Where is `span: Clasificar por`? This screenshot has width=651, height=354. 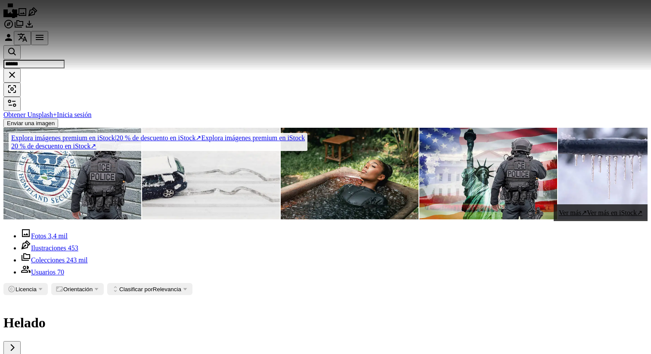
span: Clasificar por is located at coordinates (136, 289).